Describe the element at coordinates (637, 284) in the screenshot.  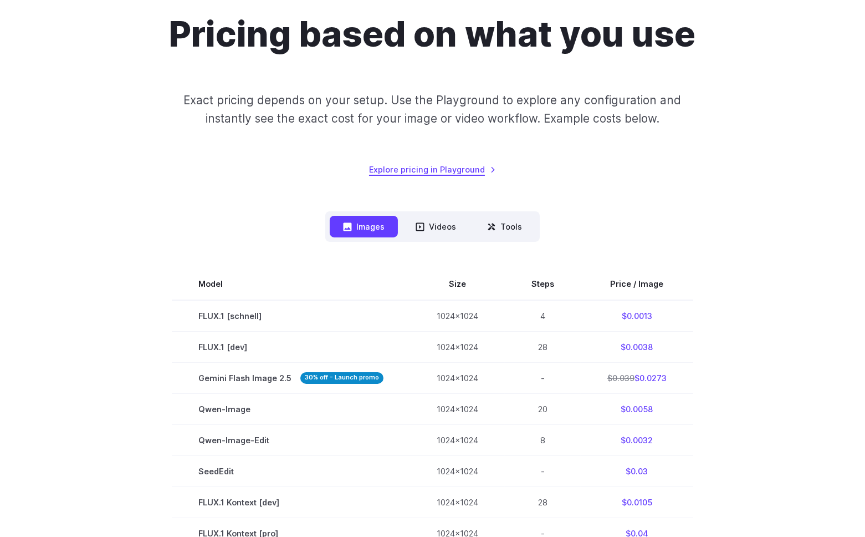
I see `th: Price / Image` at that location.